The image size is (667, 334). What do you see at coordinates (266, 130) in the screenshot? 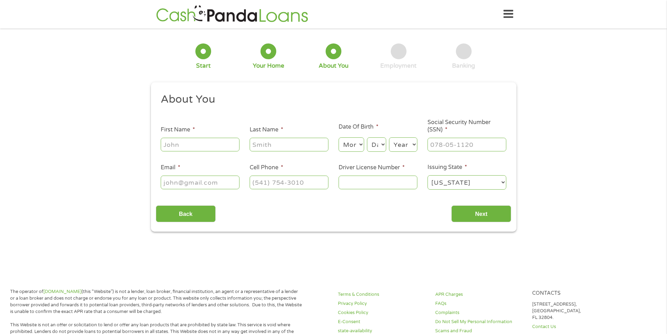
I see `label: Last Name` at bounding box center [266, 130].